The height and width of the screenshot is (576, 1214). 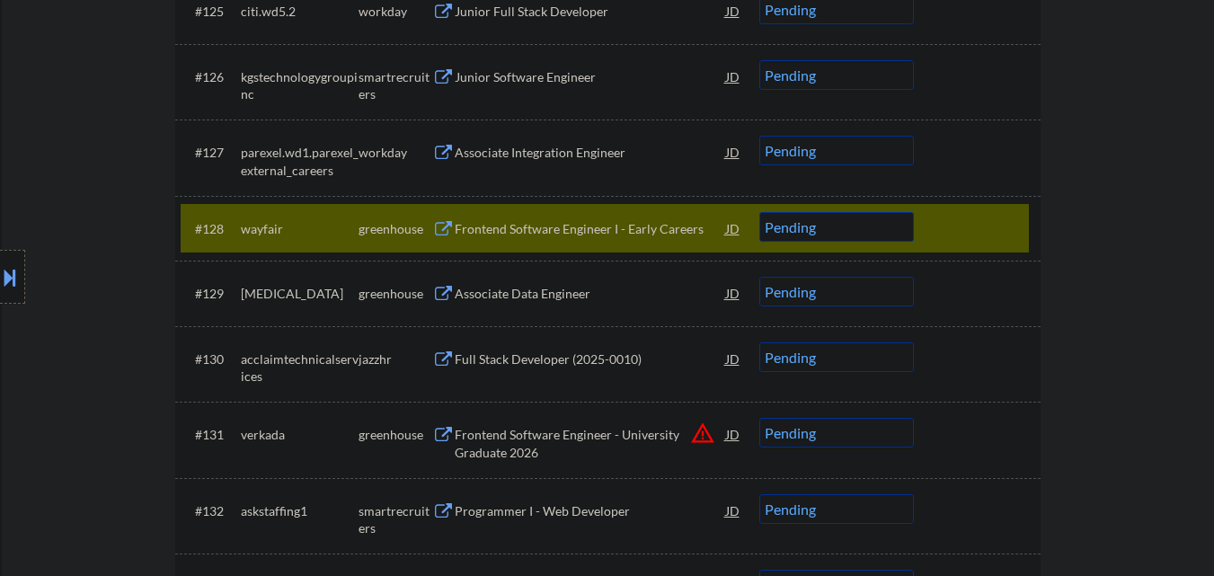 I want to click on div: Full Stack Developer (2025-0010), so click(x=590, y=359).